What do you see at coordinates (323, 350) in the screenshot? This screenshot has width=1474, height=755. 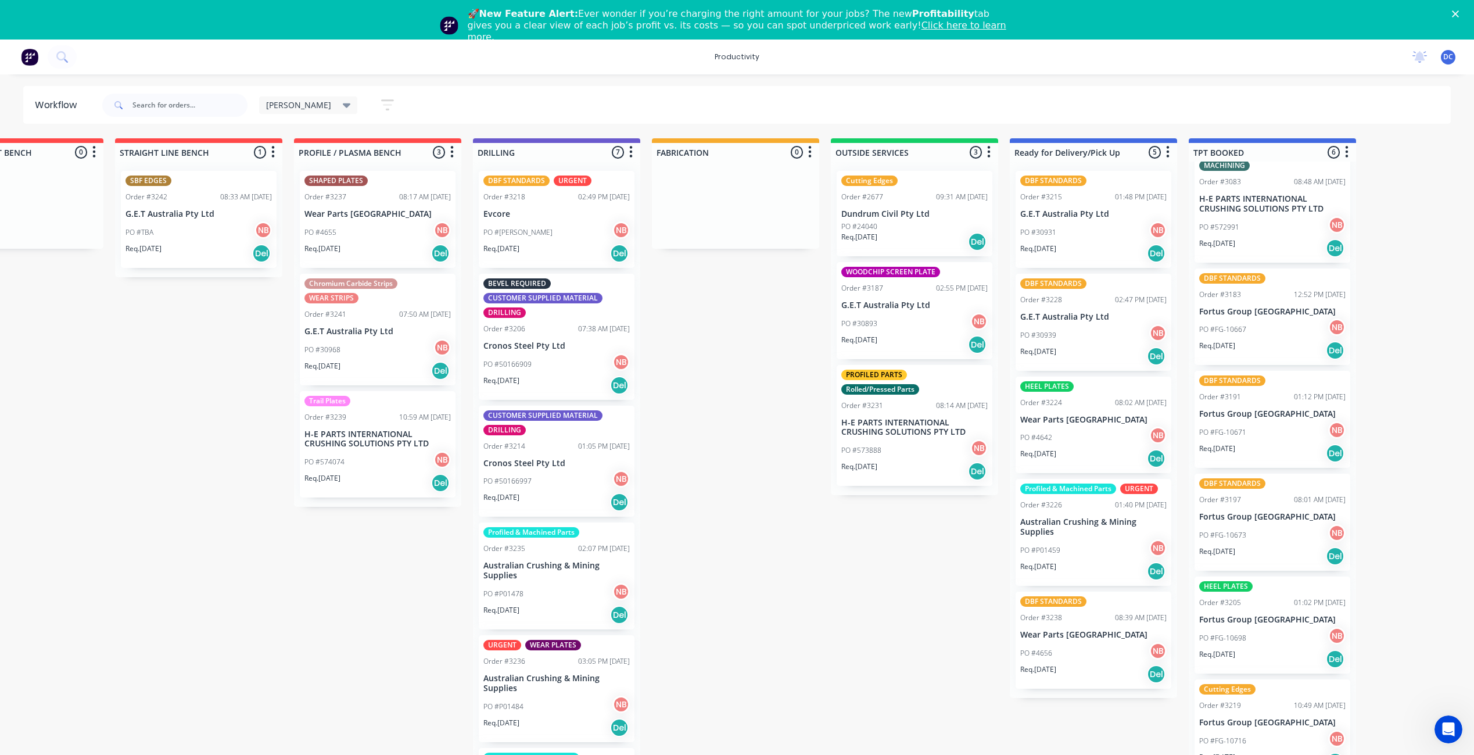 I see `p: PO #30968` at bounding box center [323, 350].